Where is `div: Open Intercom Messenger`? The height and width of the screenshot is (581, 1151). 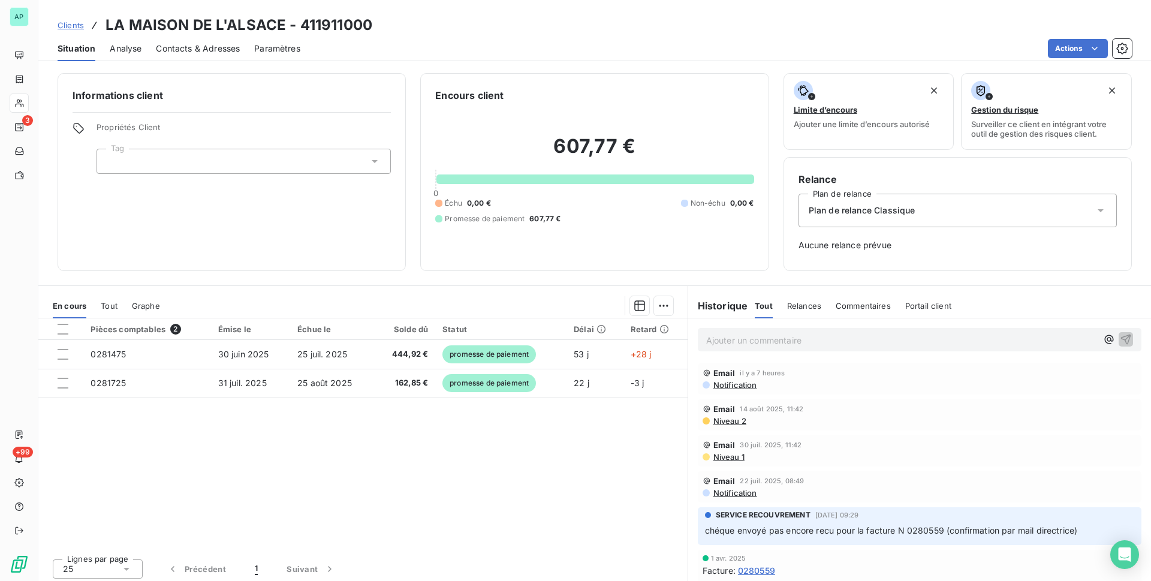 div: Open Intercom Messenger is located at coordinates (1125, 555).